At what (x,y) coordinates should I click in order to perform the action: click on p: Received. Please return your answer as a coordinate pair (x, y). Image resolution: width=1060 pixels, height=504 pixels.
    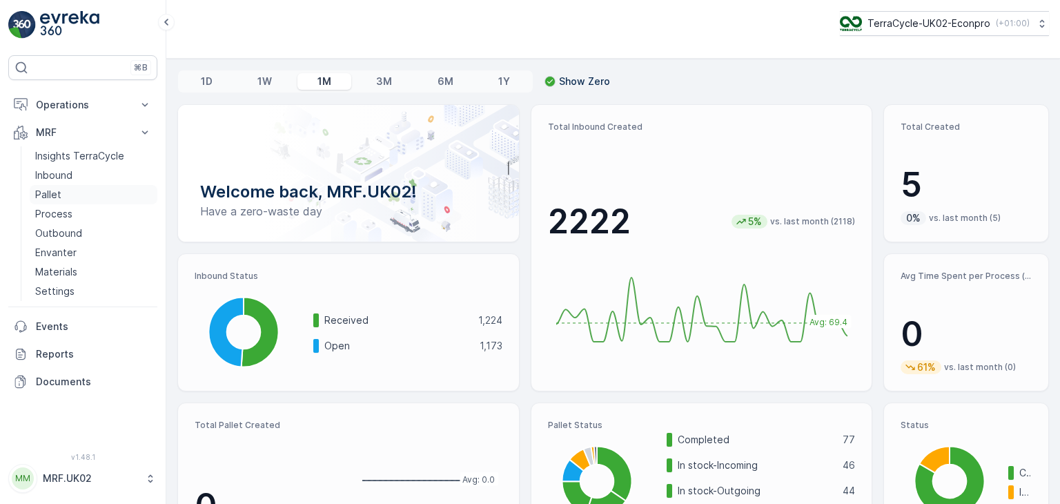
    Looking at the image, I should click on (397, 320).